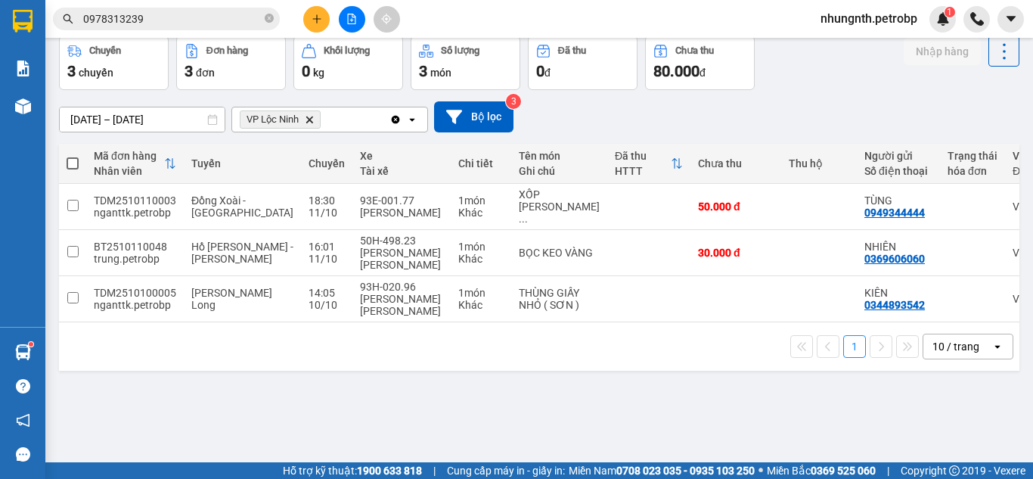 The image size is (1033, 479). Describe the element at coordinates (899, 247) in the screenshot. I see `div: NHIÊN` at that location.